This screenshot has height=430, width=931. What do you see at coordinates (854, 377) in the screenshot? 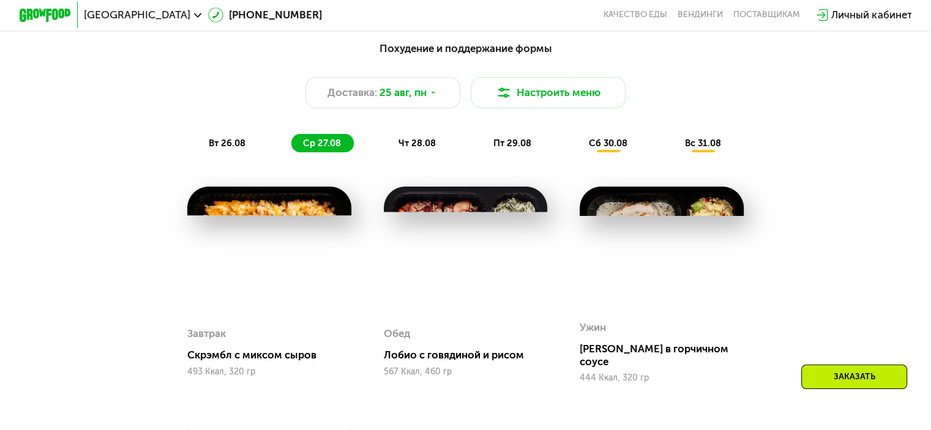
I see `div: Заказать` at bounding box center [854, 377].